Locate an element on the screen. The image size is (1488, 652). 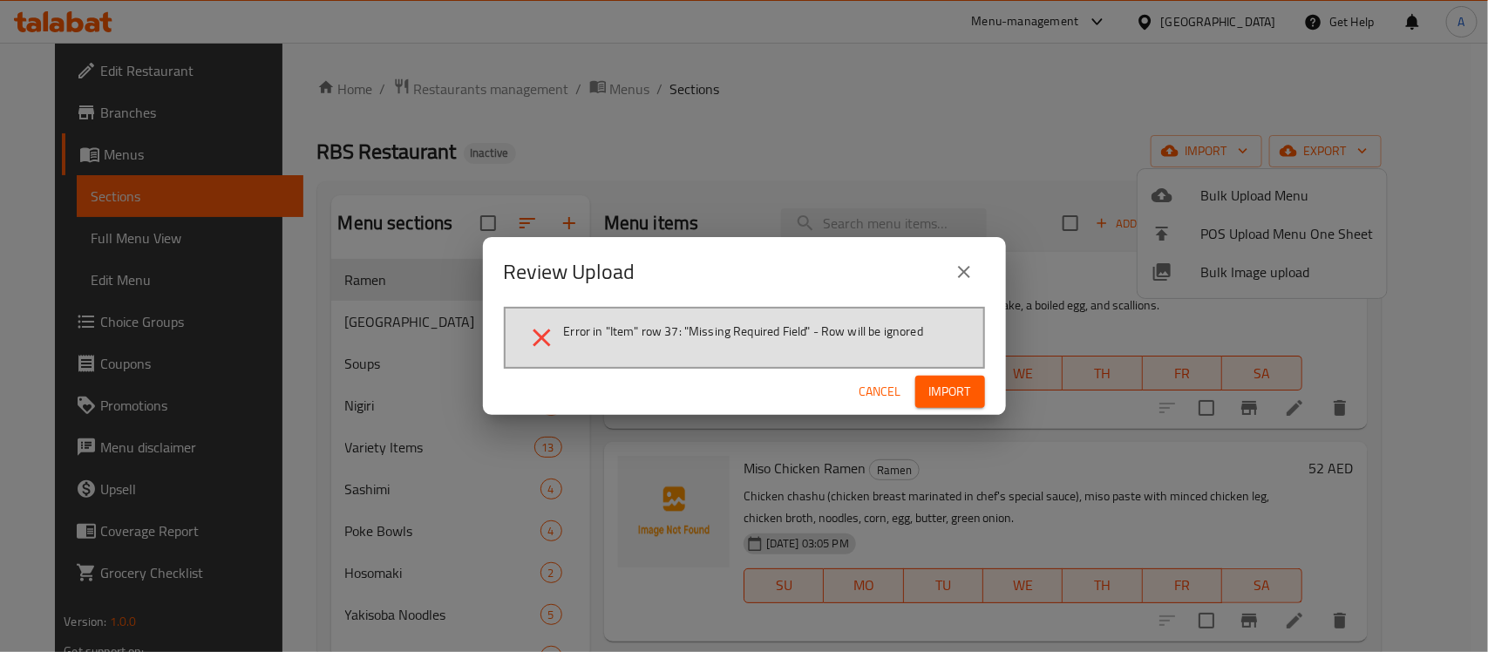
span: Error in "Item" row 37: "Missing Required Field" - Row will be ignored is located at coordinates (743, 331).